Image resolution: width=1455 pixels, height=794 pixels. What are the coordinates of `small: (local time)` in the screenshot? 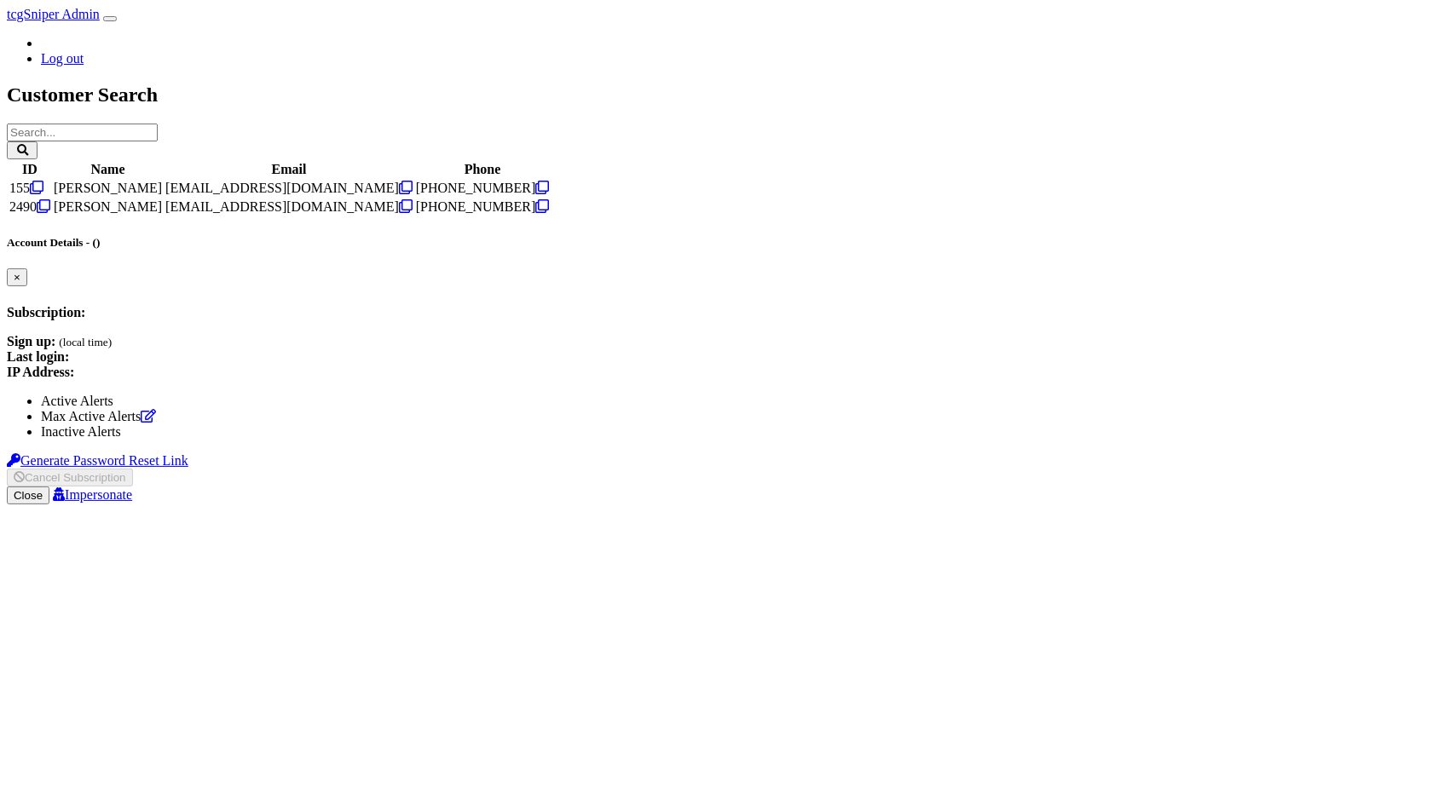 It's located at (85, 342).